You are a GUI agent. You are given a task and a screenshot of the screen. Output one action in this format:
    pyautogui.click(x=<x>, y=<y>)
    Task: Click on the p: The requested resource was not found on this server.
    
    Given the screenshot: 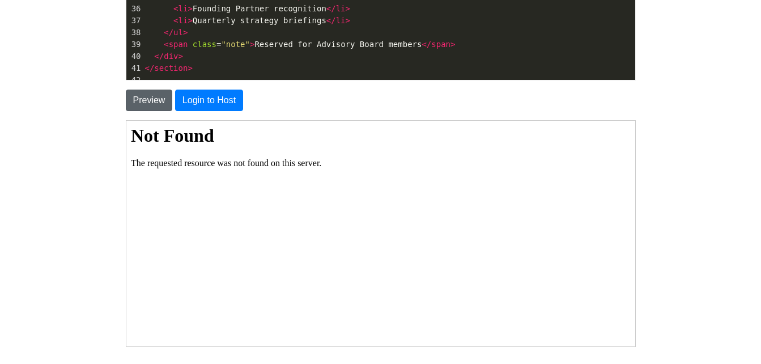 What is the action you would take?
    pyautogui.click(x=254, y=43)
    